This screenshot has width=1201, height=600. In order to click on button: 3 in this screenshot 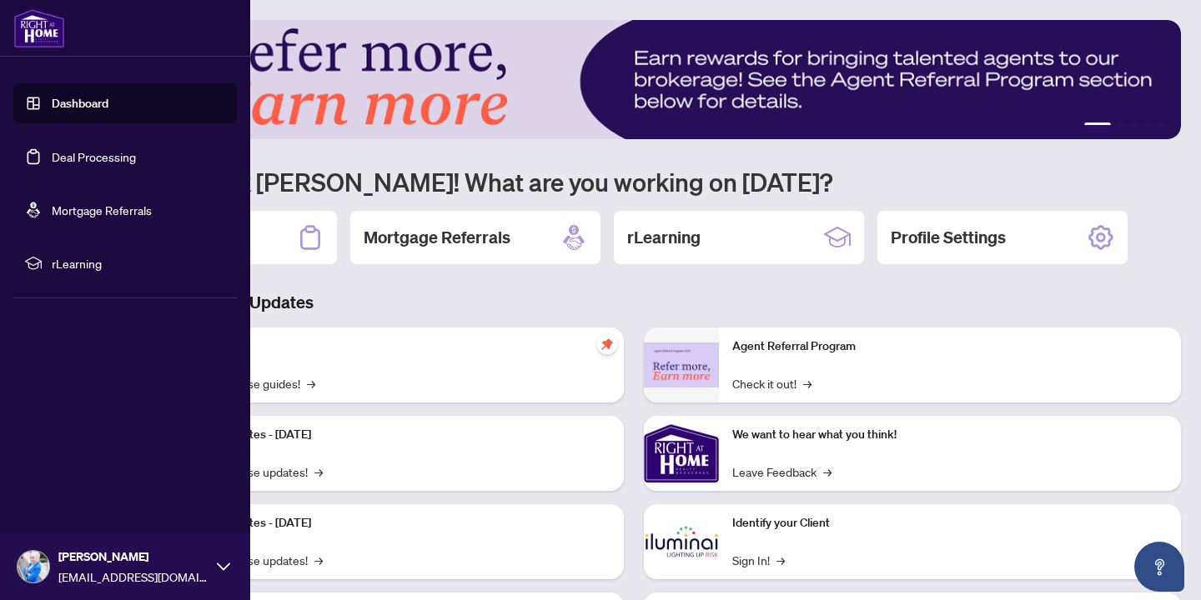, I will do `click(1134, 126)`.